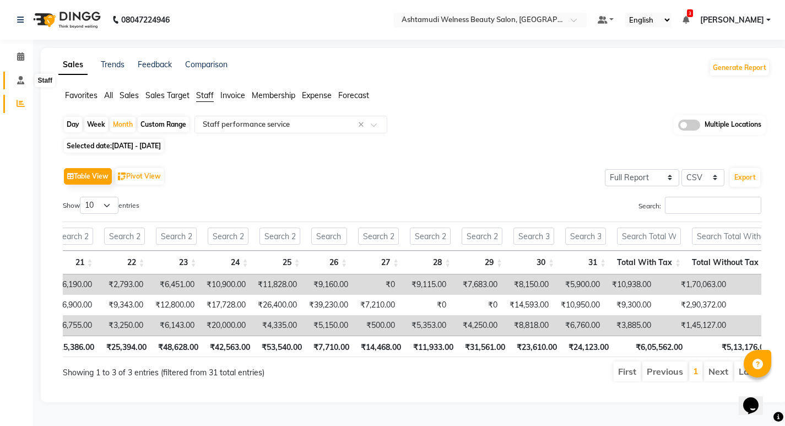 This screenshot has width=785, height=426. What do you see at coordinates (730, 262) in the screenshot?
I see `th: Total Without Tax: activate to sort column ascending` at bounding box center [730, 262].